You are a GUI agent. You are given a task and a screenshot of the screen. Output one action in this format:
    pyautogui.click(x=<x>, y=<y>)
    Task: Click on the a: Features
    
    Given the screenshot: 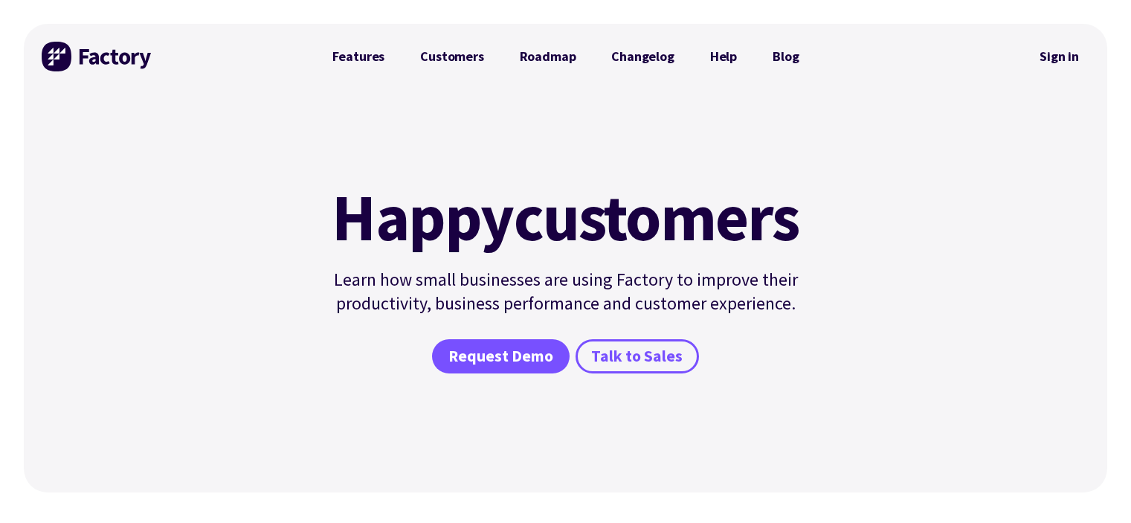 What is the action you would take?
    pyautogui.click(x=358, y=57)
    